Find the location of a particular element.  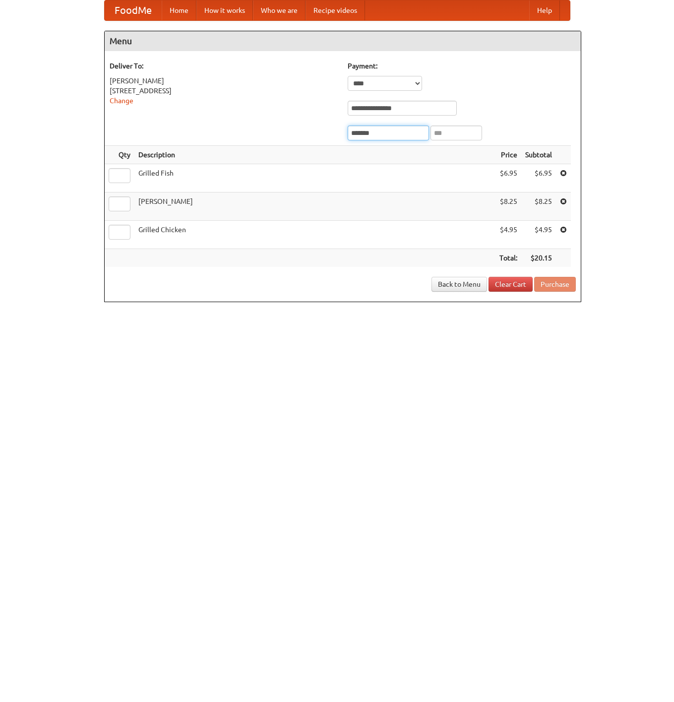

a: Change is located at coordinates (122, 101).